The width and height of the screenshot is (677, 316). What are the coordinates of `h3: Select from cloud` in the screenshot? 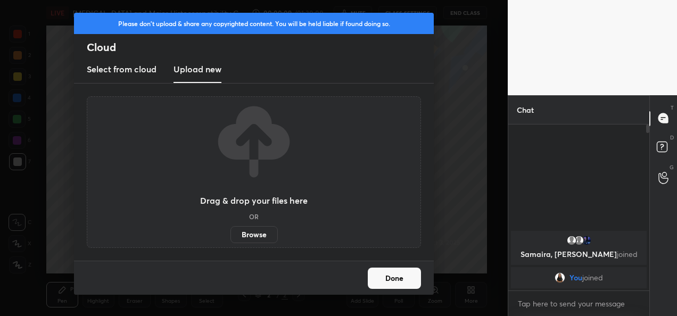 It's located at (121, 69).